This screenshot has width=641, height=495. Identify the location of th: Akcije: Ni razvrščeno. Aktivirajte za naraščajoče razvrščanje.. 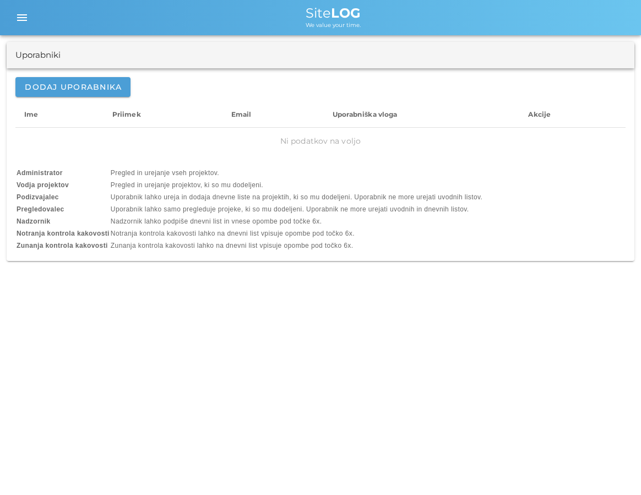
(572, 115).